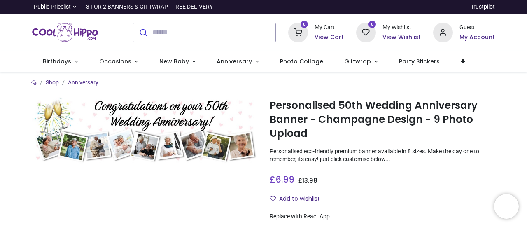  What do you see at coordinates (329, 28) in the screenshot?
I see `div: My Cart` at bounding box center [329, 28].